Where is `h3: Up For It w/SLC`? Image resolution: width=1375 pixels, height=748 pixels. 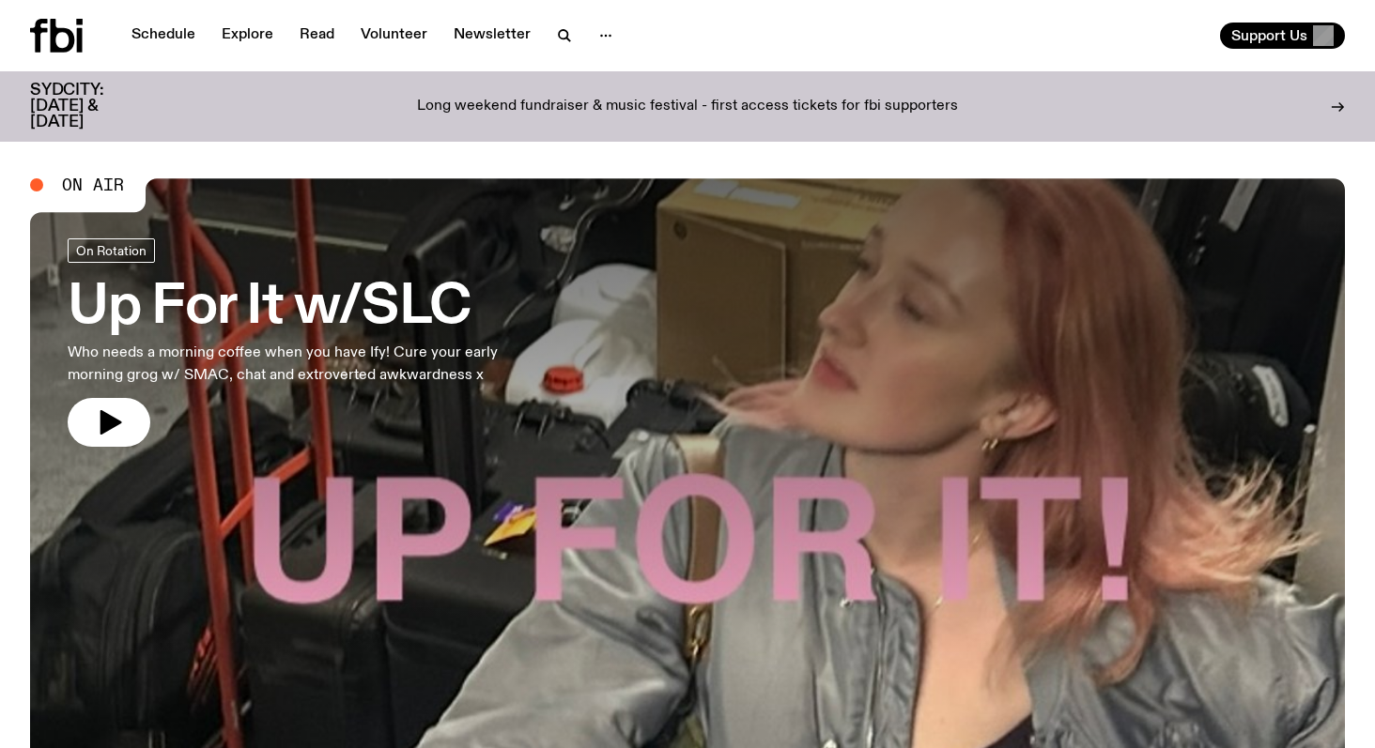 h3: Up For It w/SLC is located at coordinates (308, 308).